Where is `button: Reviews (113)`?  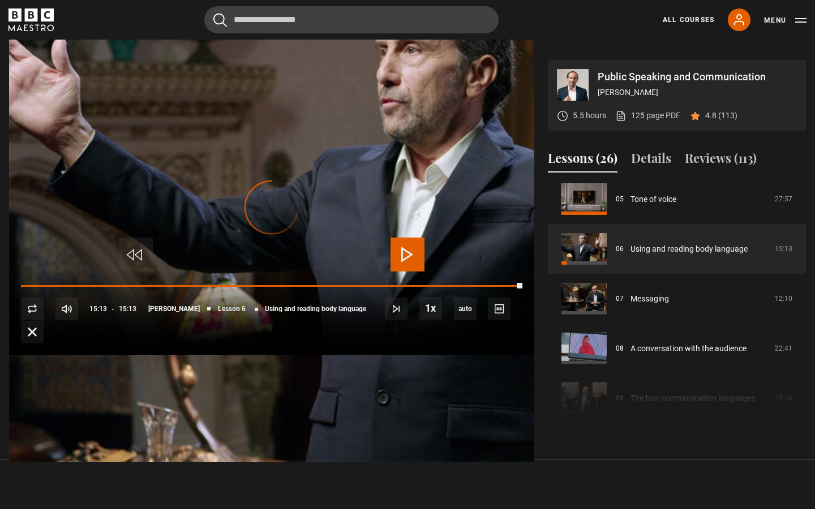 button: Reviews (113) is located at coordinates (720, 161).